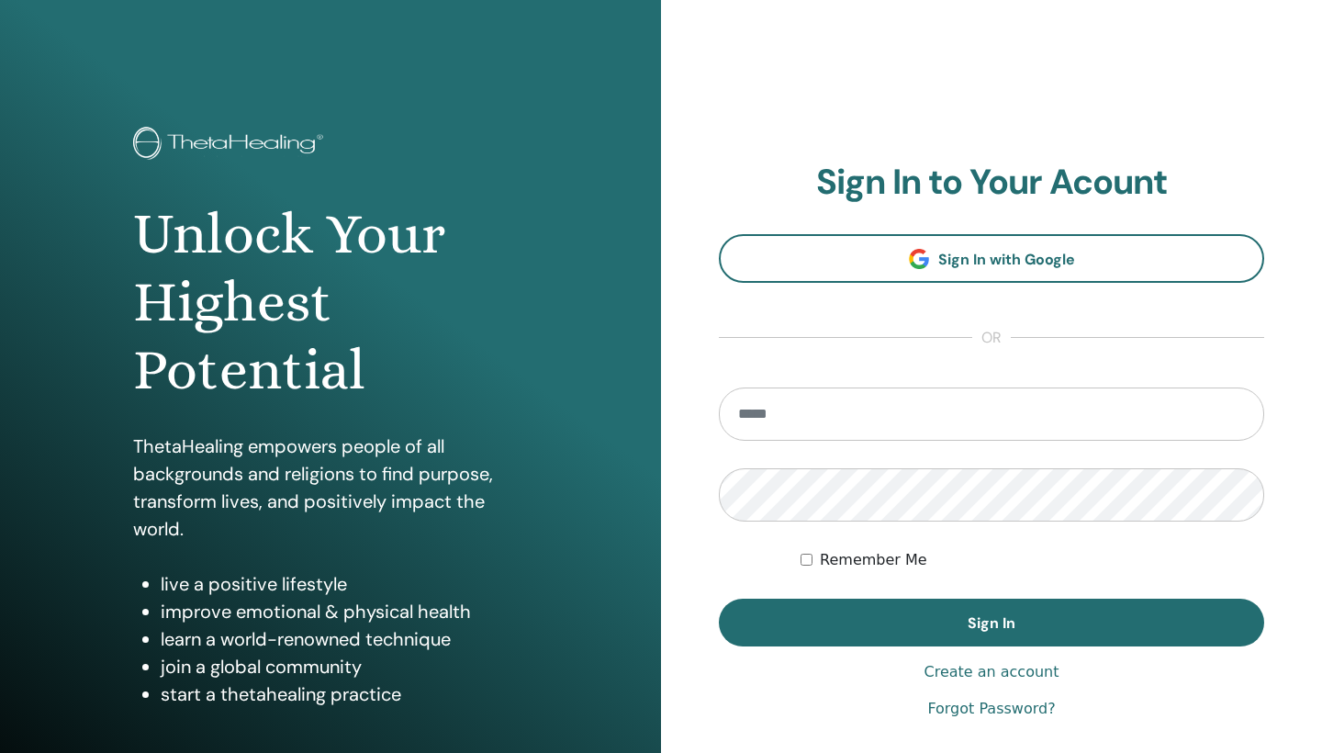 The width and height of the screenshot is (1322, 753). What do you see at coordinates (344, 666) in the screenshot?
I see `li: join a global community` at bounding box center [344, 666].